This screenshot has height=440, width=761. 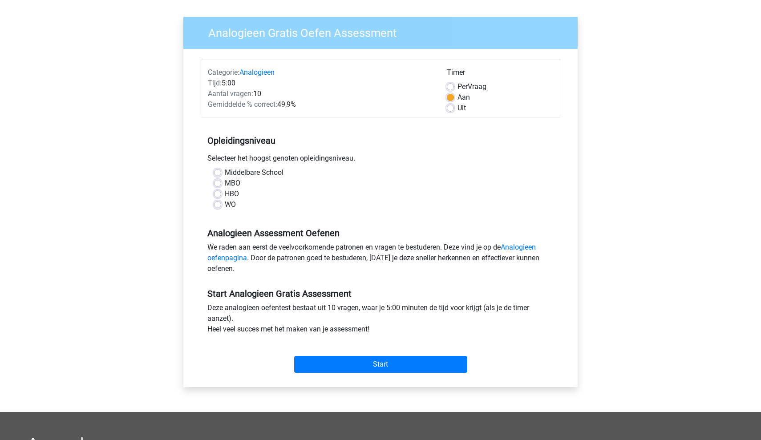 I want to click on div: 5:00, so click(x=320, y=83).